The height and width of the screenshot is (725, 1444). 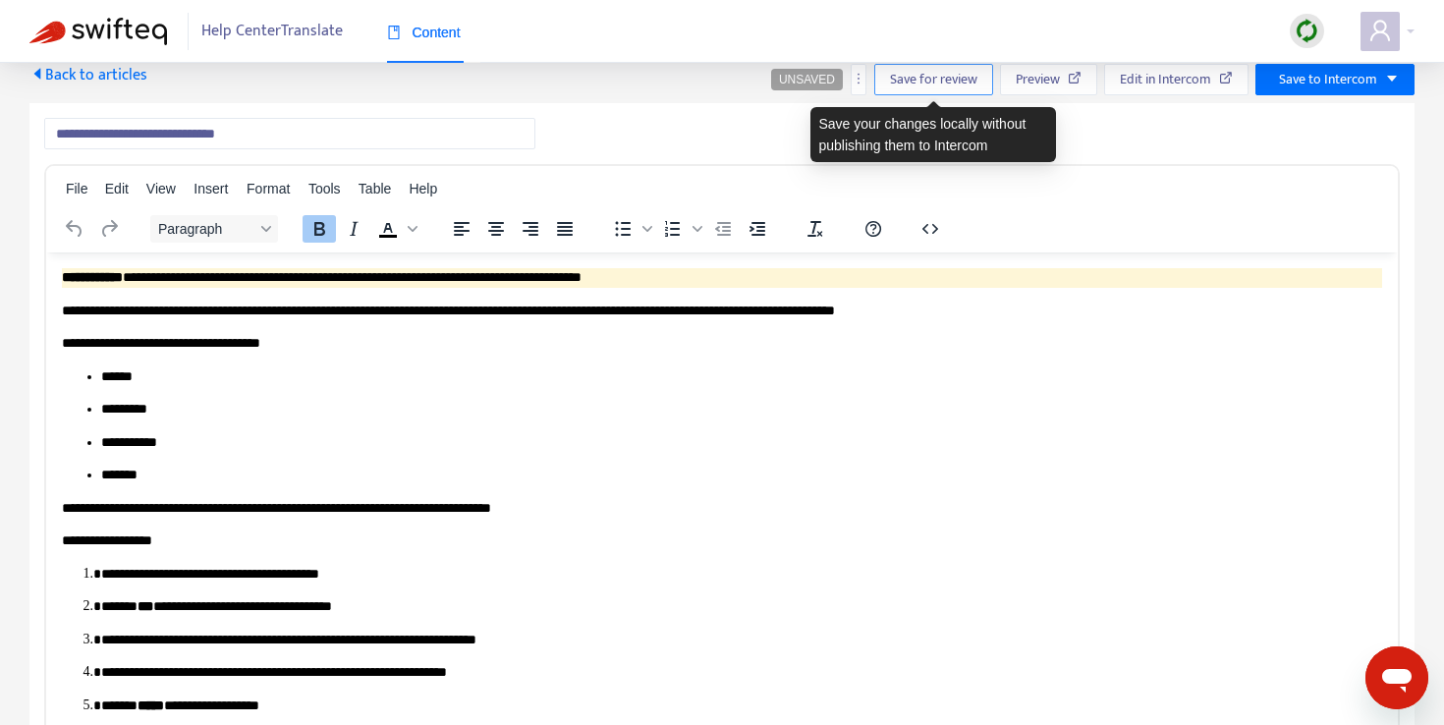 What do you see at coordinates (98, 31) in the screenshot?
I see `img: Swifteq` at bounding box center [98, 31].